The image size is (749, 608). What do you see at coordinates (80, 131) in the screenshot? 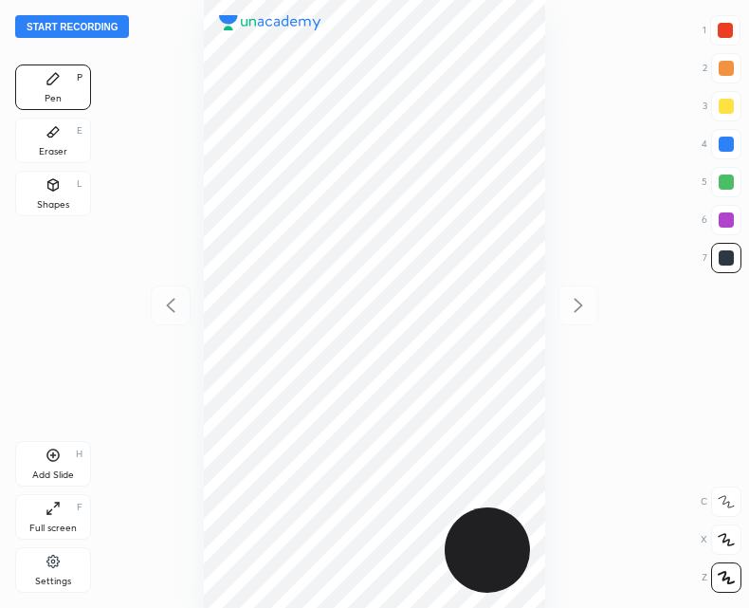
I see `div: E` at bounding box center [80, 131].